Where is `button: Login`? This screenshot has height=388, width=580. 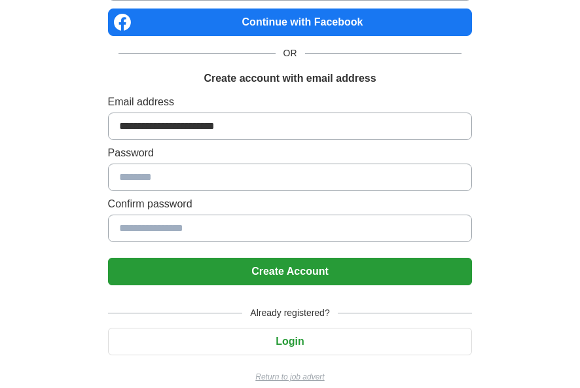
button: Login is located at coordinates (290, 342).